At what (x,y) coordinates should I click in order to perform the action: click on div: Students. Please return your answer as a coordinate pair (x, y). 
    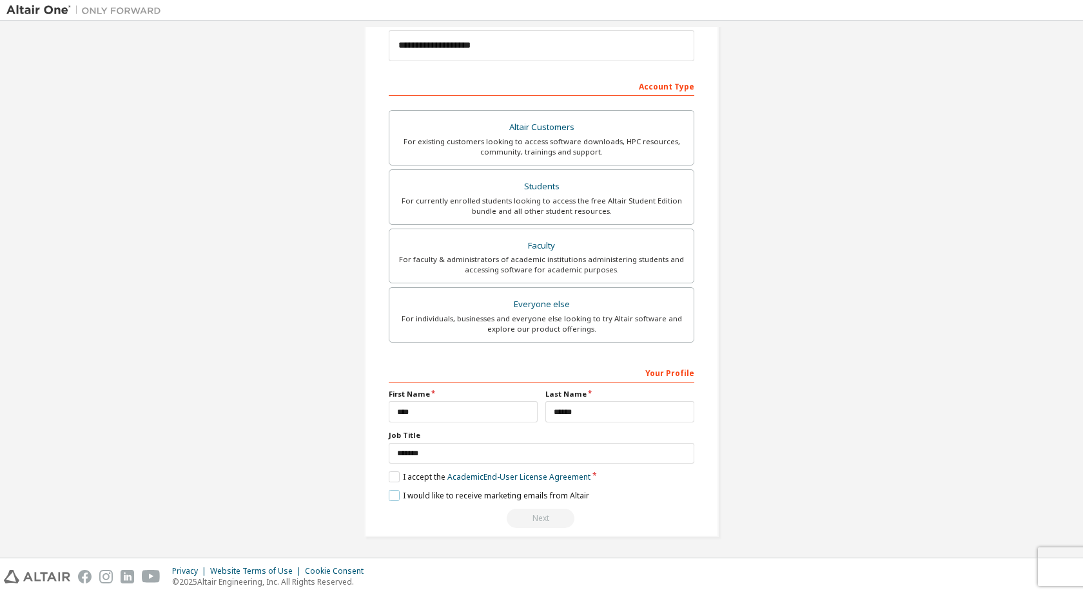
    Looking at the image, I should click on (541, 187).